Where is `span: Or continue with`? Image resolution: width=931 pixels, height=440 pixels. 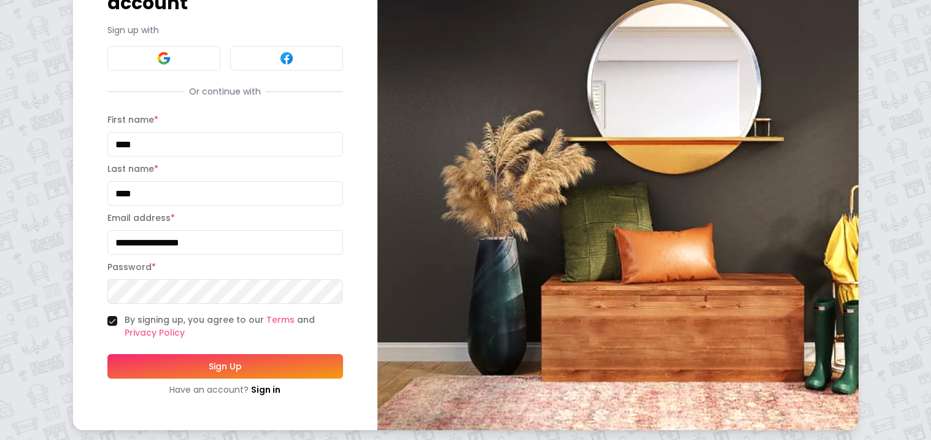 span: Or continue with is located at coordinates (225, 91).